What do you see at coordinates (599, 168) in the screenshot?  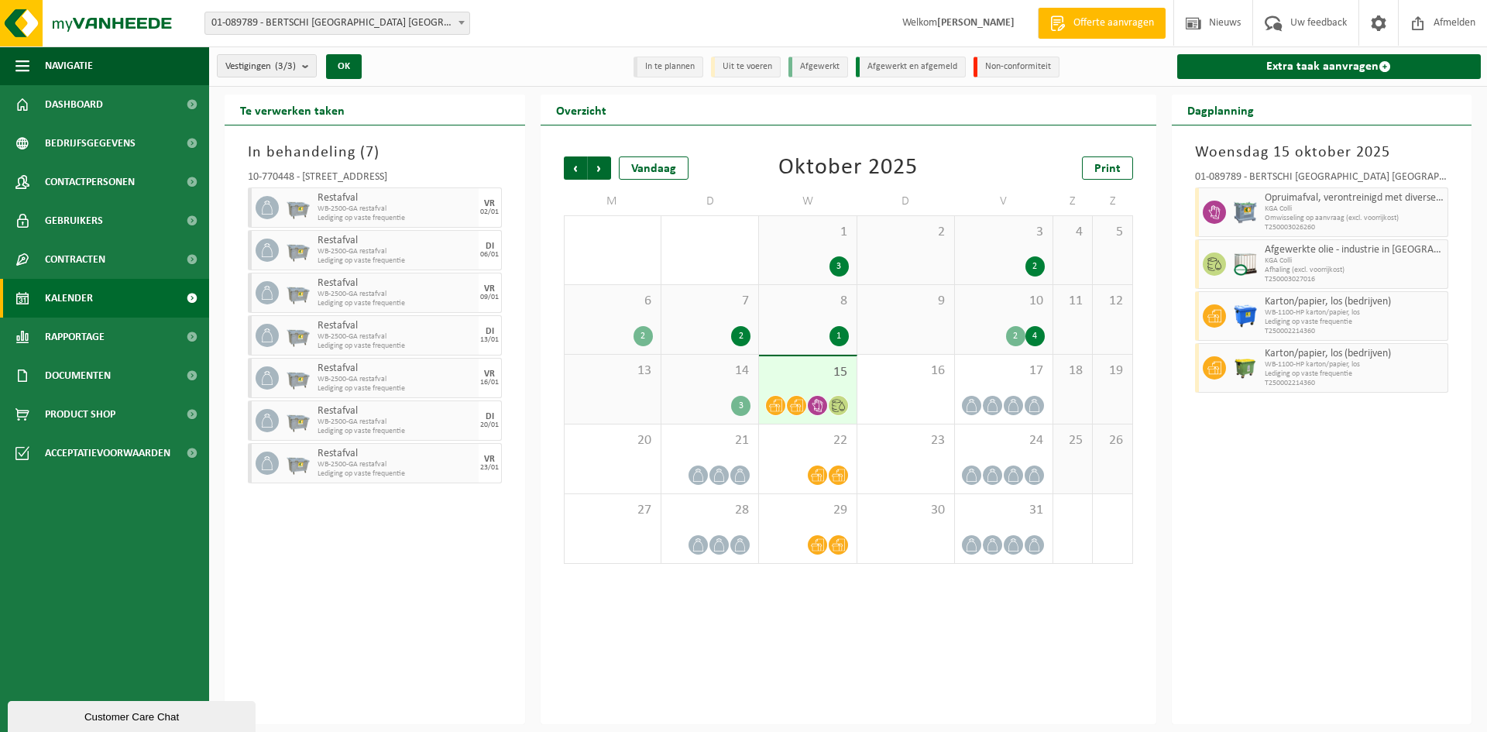 I see `span: Volgende` at bounding box center [599, 168].